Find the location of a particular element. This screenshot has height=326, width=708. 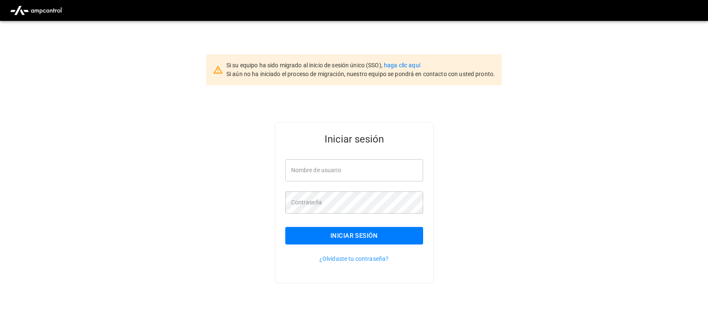

h5: Iniciar sesión is located at coordinates (354, 139).